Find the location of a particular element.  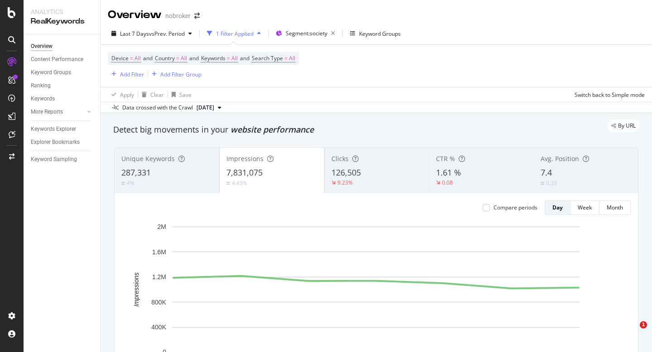

span: Segment: society is located at coordinates (306, 33).